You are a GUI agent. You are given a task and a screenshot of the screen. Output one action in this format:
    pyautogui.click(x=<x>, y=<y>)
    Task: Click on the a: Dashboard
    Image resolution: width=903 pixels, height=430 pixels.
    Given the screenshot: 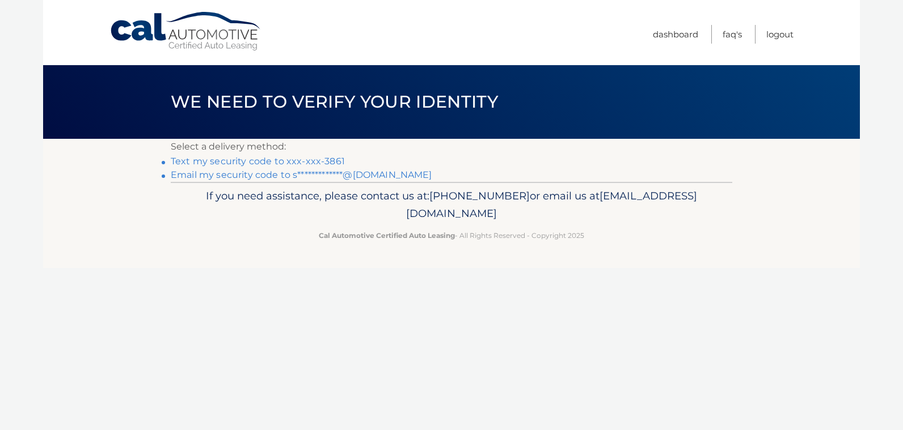 What is the action you would take?
    pyautogui.click(x=675, y=34)
    